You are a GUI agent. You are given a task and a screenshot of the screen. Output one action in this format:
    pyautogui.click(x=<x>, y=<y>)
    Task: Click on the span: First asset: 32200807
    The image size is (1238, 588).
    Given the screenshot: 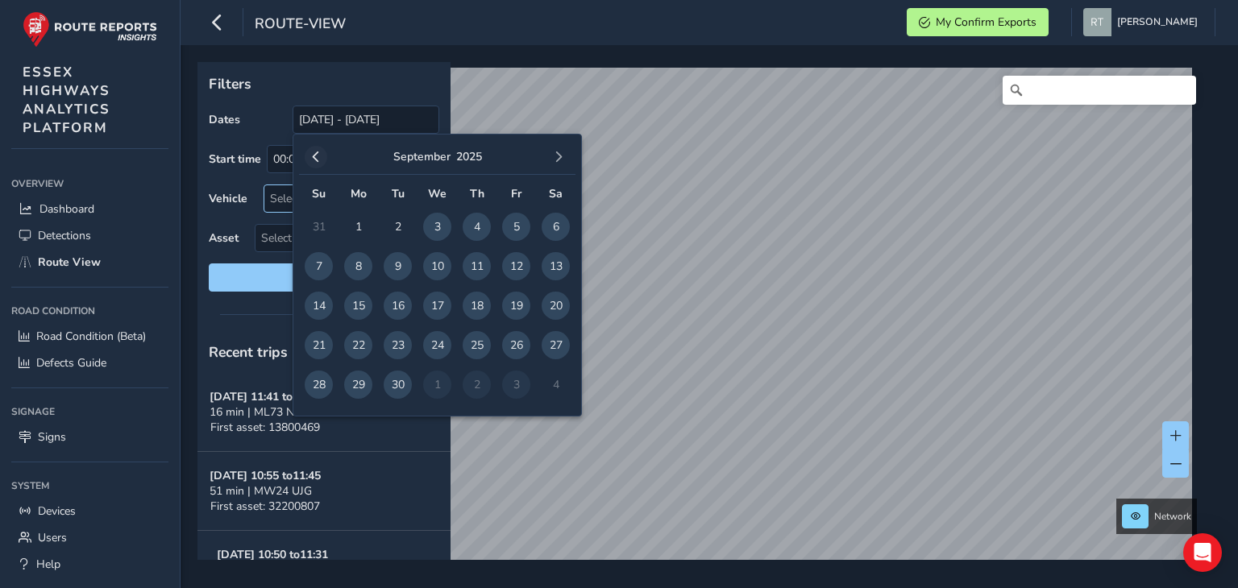 What is the action you would take?
    pyautogui.click(x=265, y=506)
    